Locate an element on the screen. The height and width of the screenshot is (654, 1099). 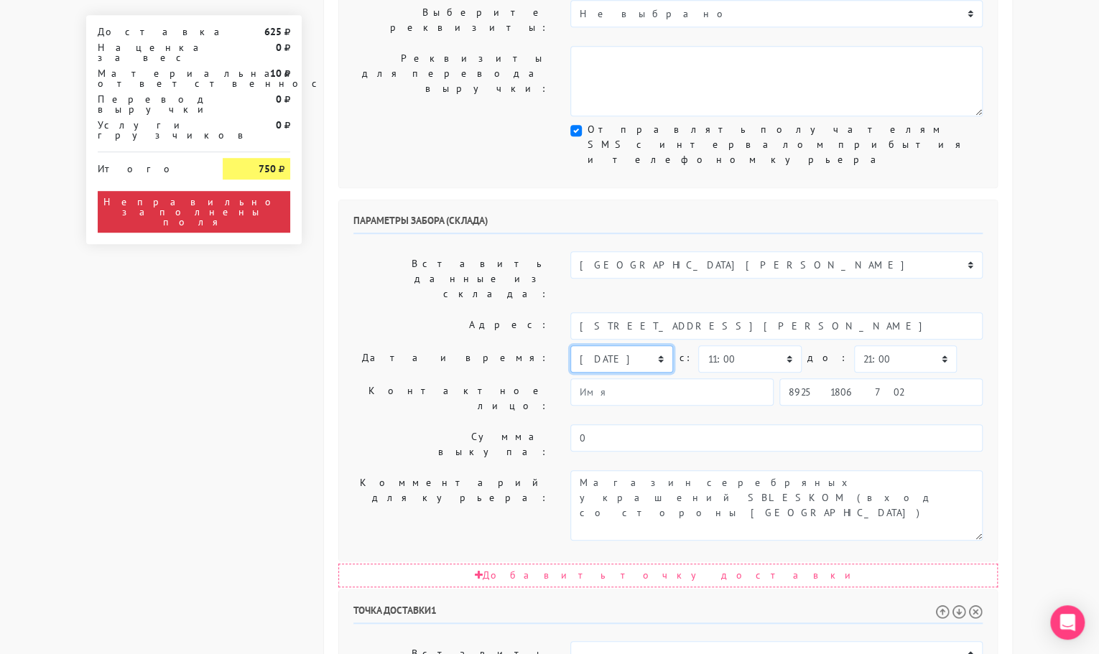
span: 1 is located at coordinates (434, 610).